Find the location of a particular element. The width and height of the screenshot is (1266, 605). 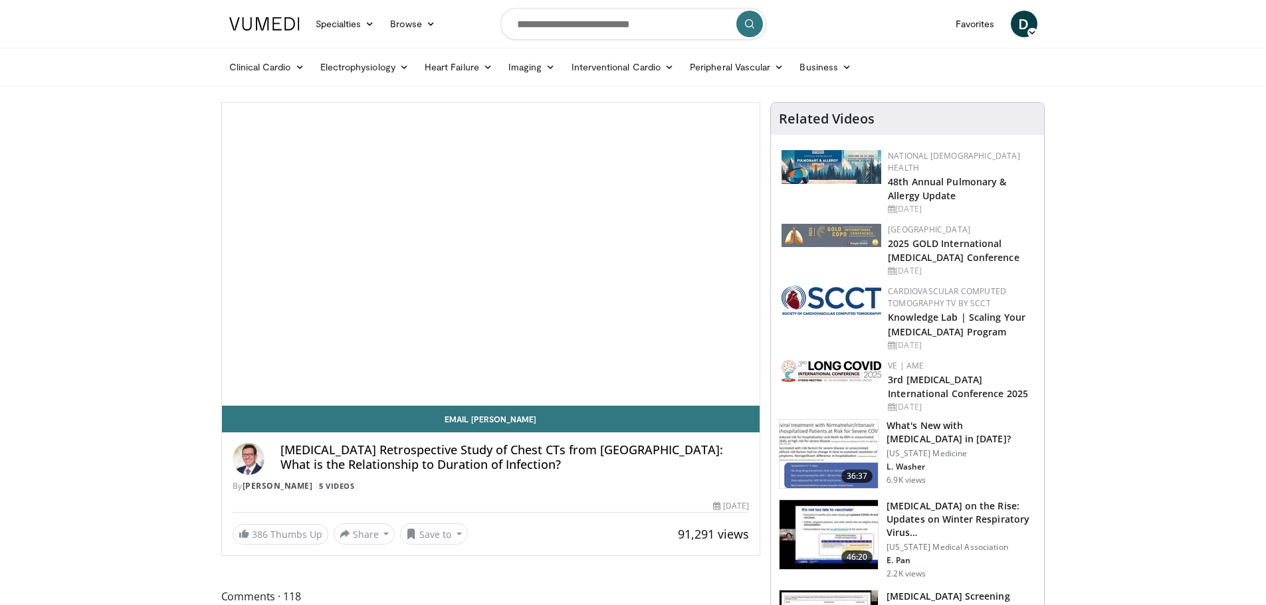

a: Peripheral Vascular is located at coordinates (736, 67).